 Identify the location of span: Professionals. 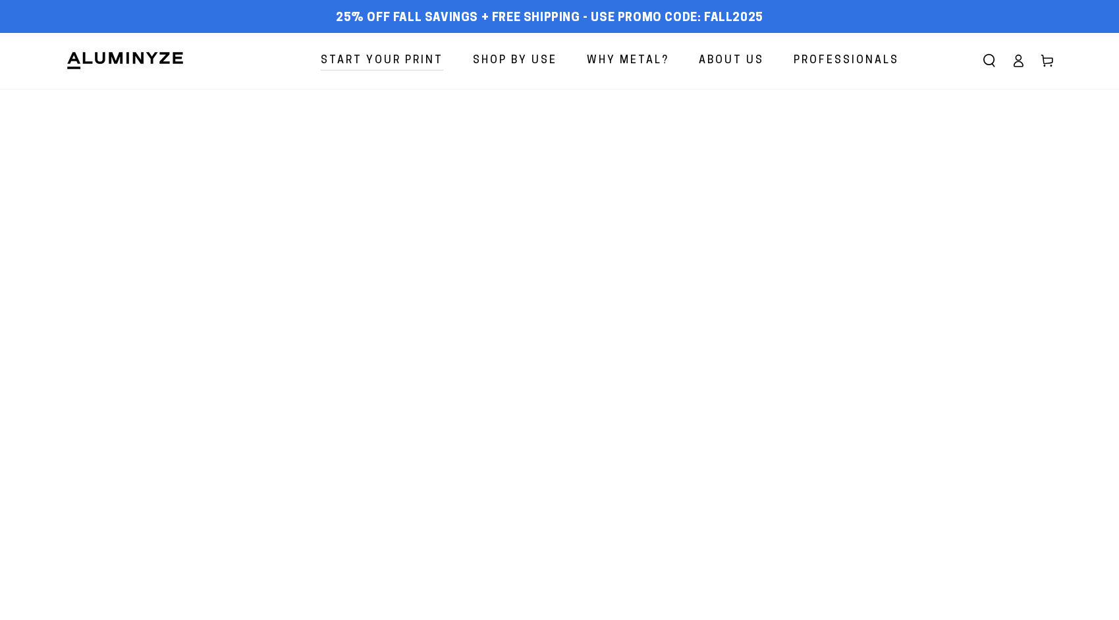
(846, 61).